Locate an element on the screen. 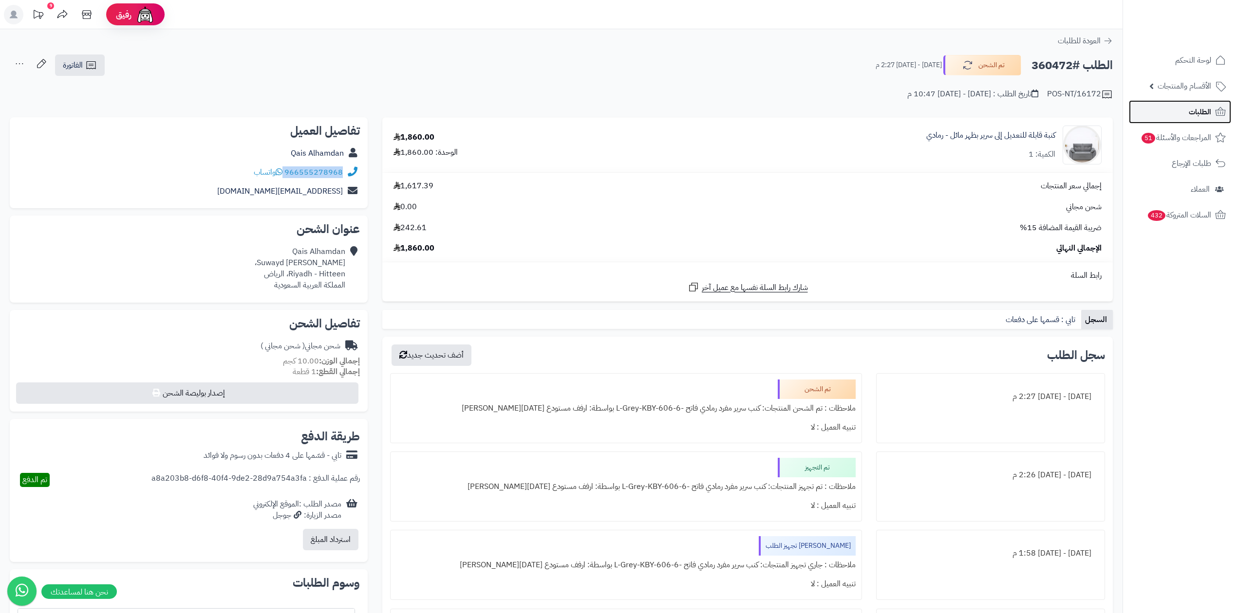  h2: تفاصيل الشحن is located at coordinates (188, 324).